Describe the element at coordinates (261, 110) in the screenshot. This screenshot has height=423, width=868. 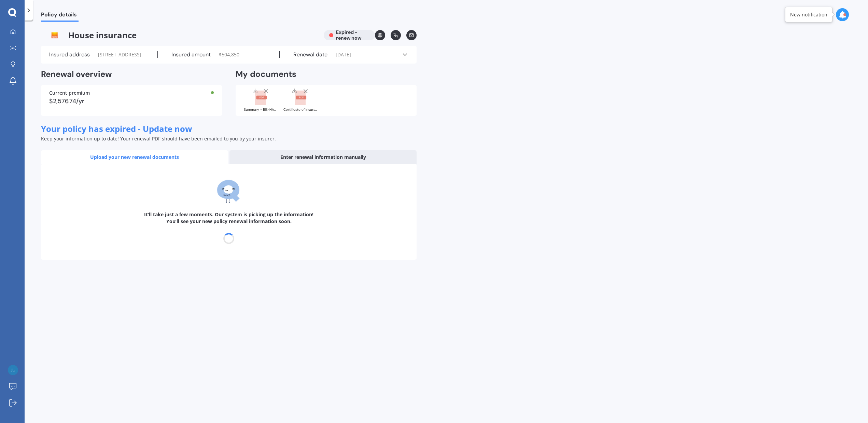
I see `div: Summary - BIS-HAM-27480-0091332-001.pdf` at that location.